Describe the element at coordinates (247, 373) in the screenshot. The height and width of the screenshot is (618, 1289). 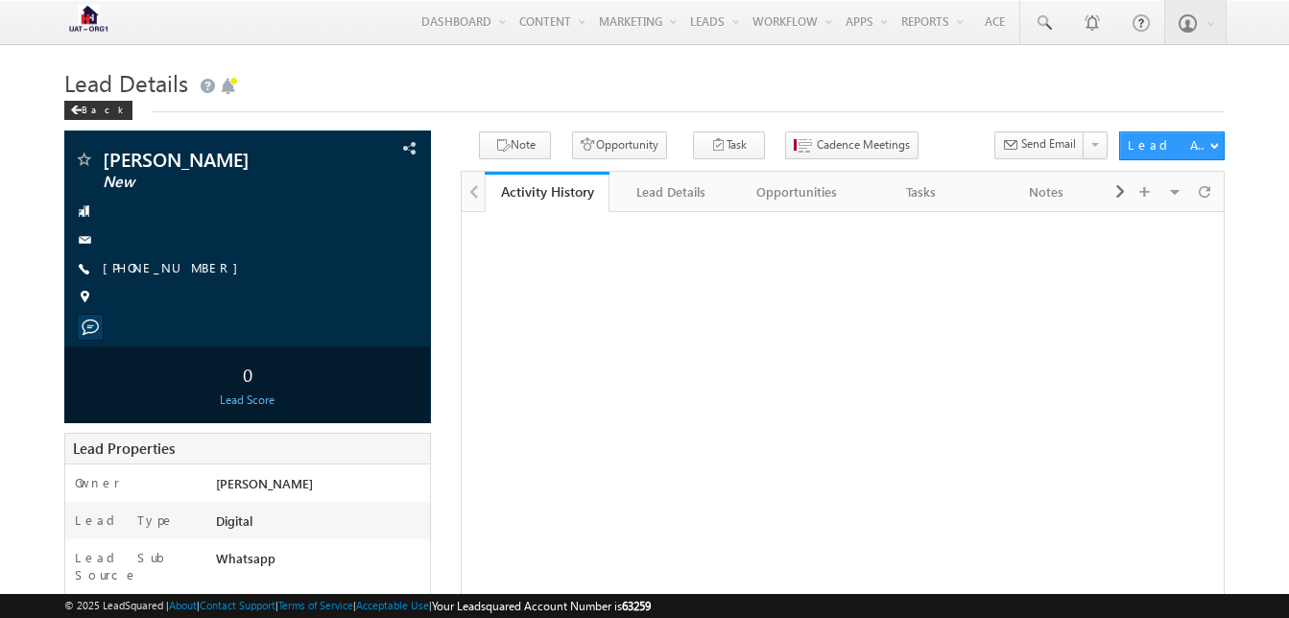
I see `div: 0` at that location.